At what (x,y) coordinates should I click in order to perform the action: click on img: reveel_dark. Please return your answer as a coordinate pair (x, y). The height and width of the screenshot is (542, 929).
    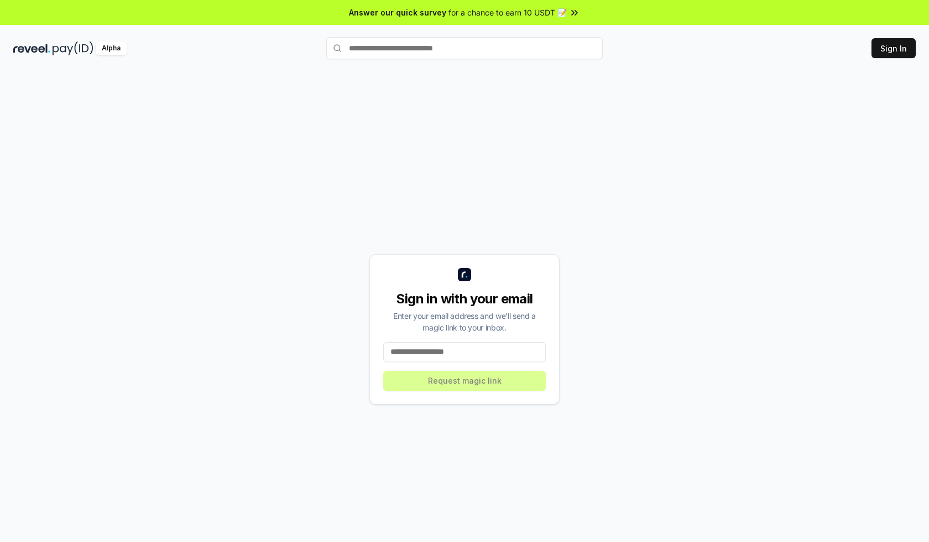
    Looking at the image, I should click on (32, 48).